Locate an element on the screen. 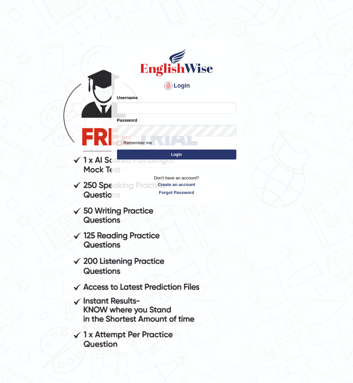  label: Username is located at coordinates (127, 98).